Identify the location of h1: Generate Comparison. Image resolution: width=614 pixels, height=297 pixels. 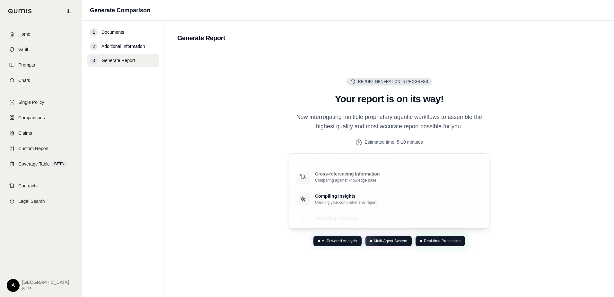
(120, 10).